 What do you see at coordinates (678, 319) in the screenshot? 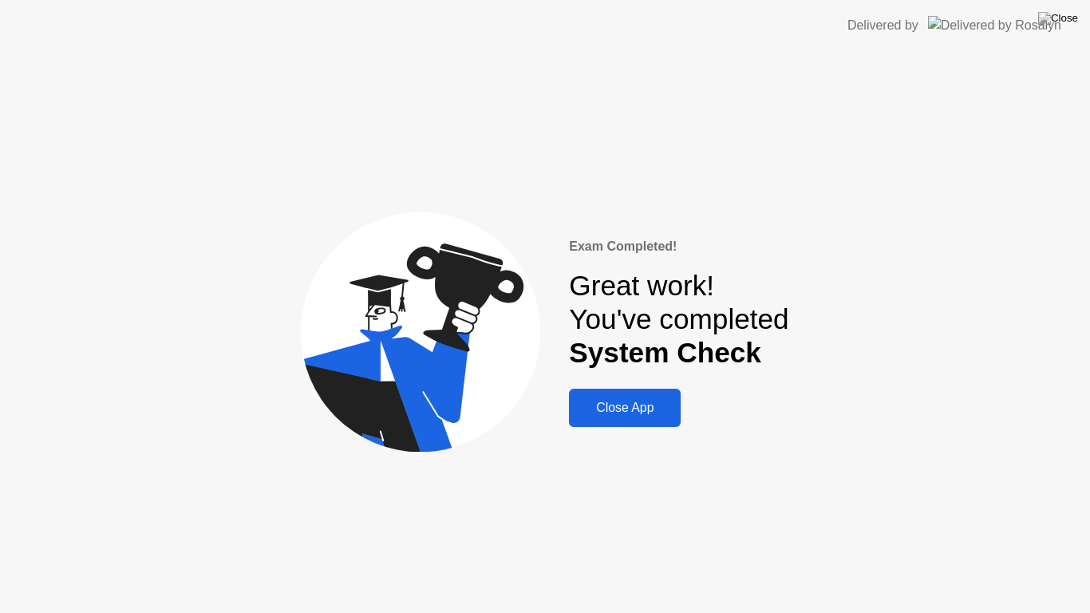
I see `div: Great work! You've completed` at bounding box center [678, 319].